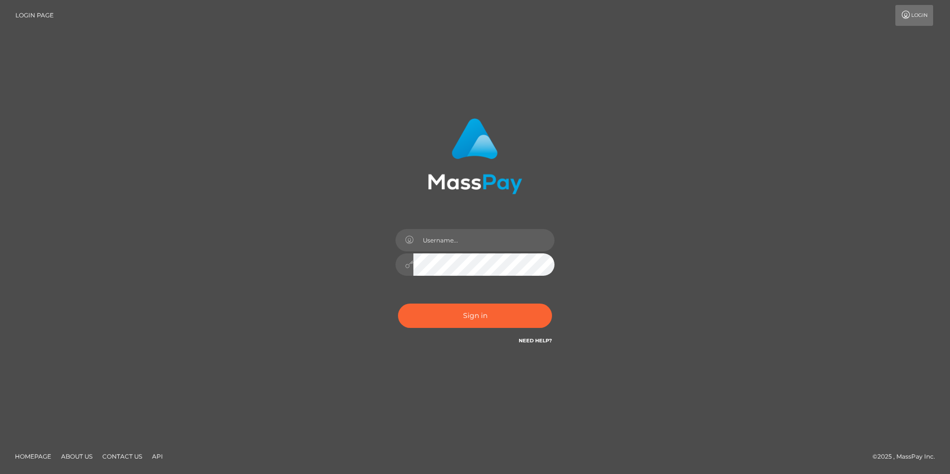 This screenshot has width=950, height=474. Describe the element at coordinates (914, 15) in the screenshot. I see `a: Login` at that location.